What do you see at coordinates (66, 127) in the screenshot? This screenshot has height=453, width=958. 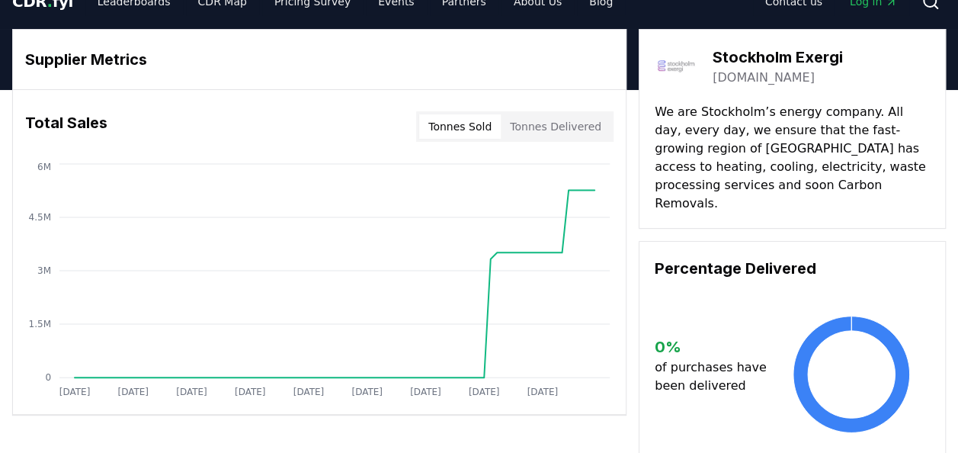 I see `h3: Total Sales` at bounding box center [66, 127].